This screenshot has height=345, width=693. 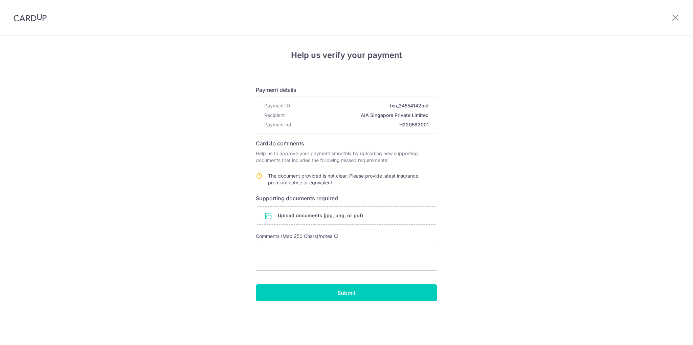 I want to click on span: The document provided is not clear. Please provide latest insurance premium notice or equivalent., so click(x=343, y=179).